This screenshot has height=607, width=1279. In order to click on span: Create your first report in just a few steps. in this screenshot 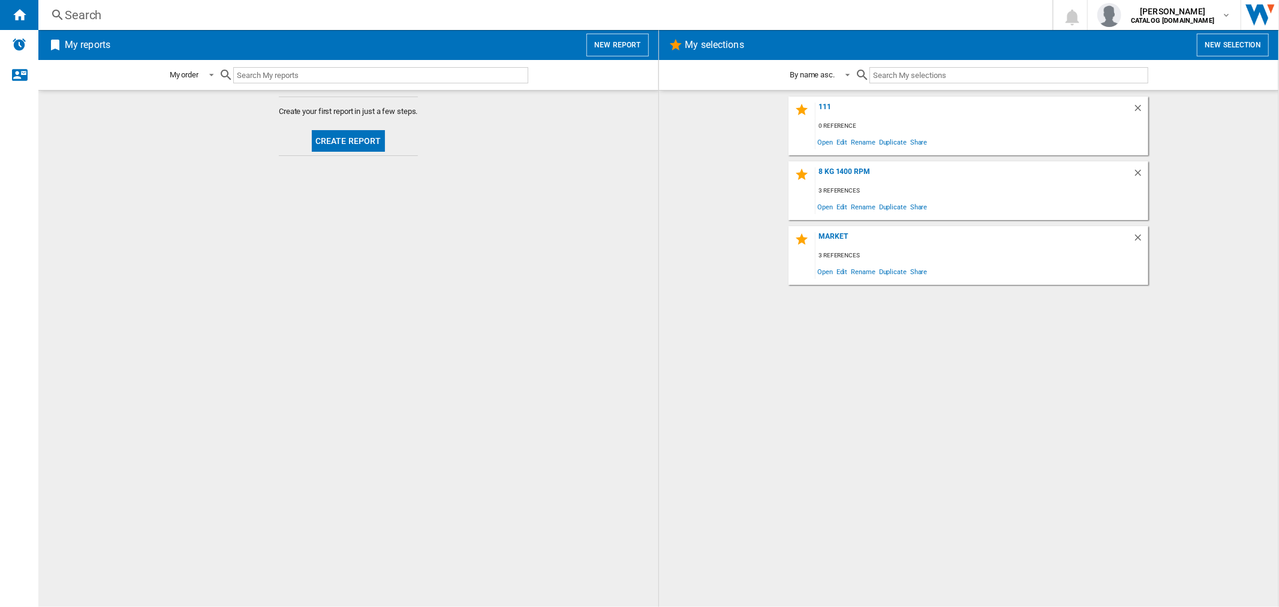, I will do `click(348, 112)`.